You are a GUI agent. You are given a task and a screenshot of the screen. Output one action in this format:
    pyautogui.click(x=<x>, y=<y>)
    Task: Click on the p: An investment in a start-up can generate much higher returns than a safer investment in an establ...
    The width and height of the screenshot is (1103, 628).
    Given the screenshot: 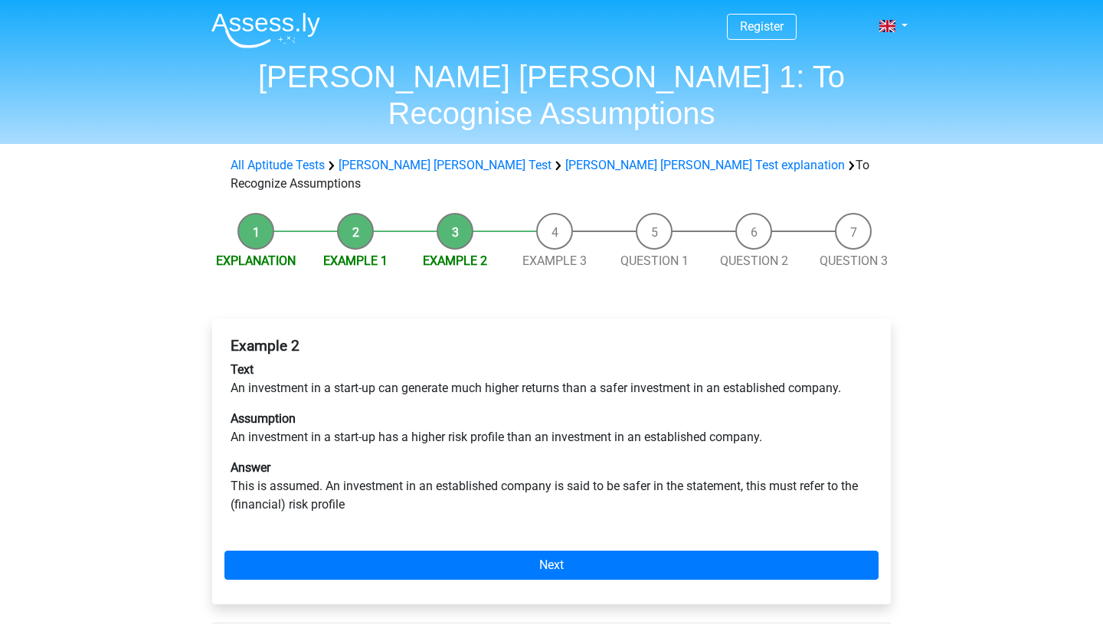 What is the action you would take?
    pyautogui.click(x=552, y=379)
    